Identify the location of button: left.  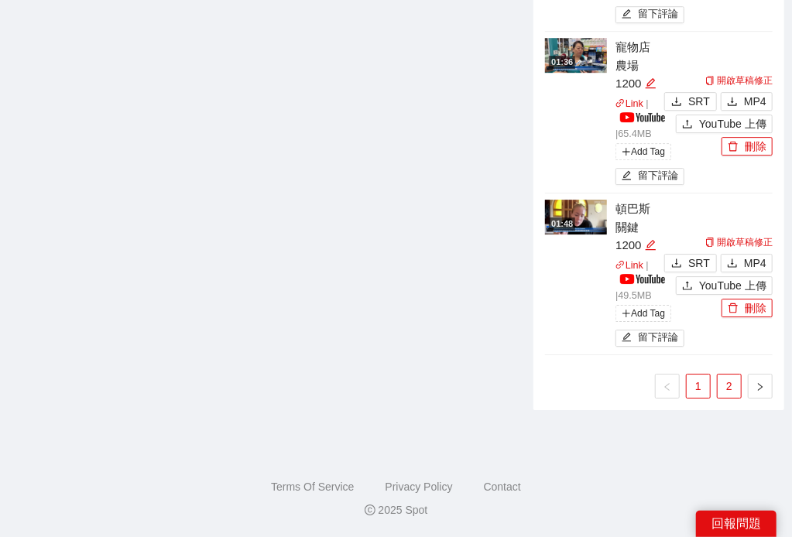
(667, 386).